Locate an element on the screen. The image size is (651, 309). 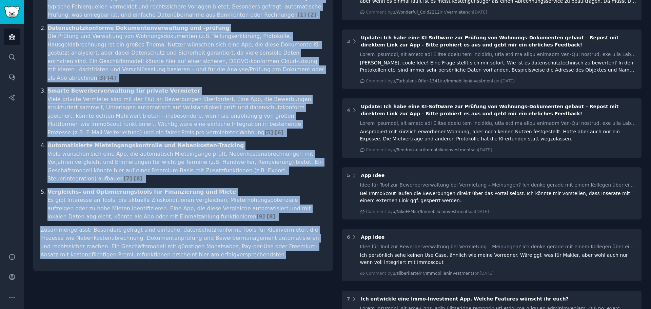
span: u/Reddmika is located at coordinates (405, 150).